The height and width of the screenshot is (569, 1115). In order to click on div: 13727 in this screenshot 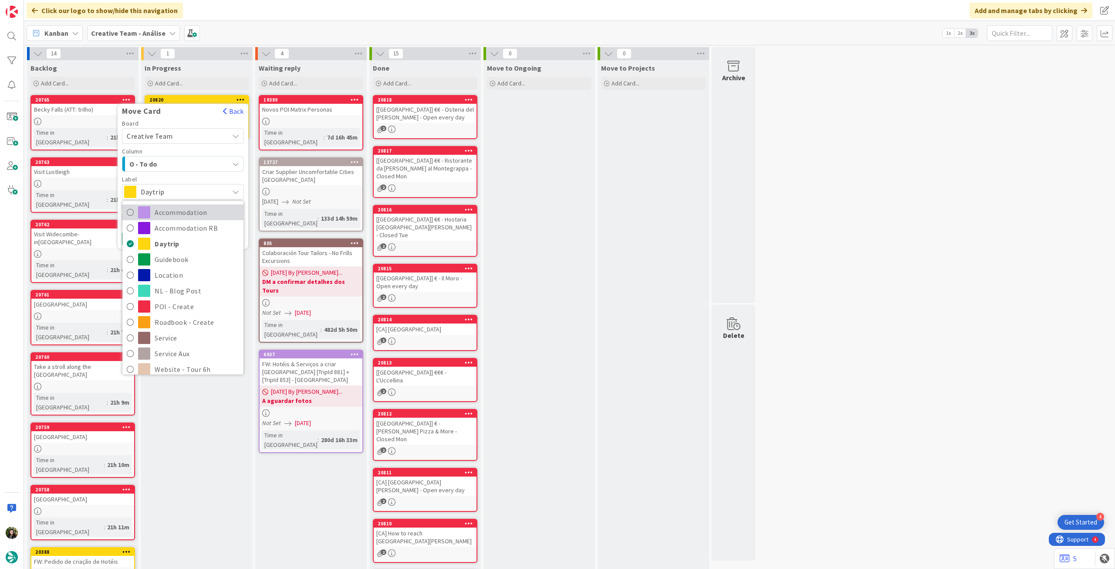, I will do `click(313, 162)`.